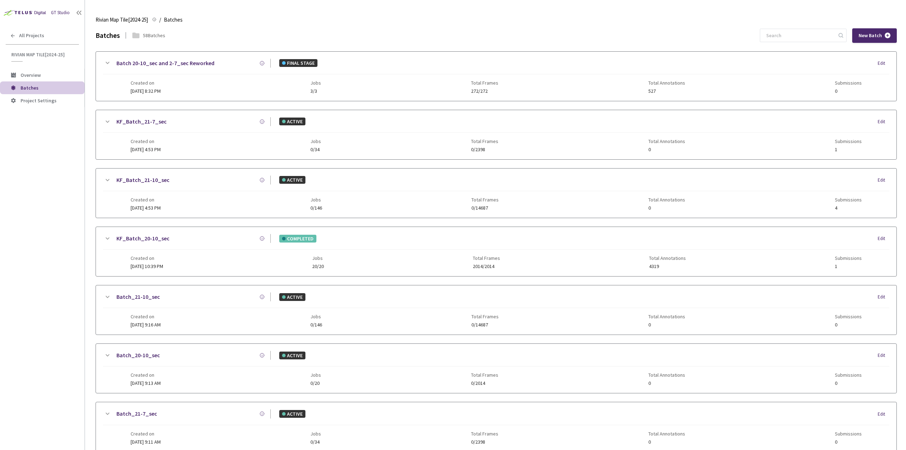 This screenshot has height=450, width=906. What do you see at coordinates (800, 35) in the screenshot?
I see `input: Search` at bounding box center [800, 35].